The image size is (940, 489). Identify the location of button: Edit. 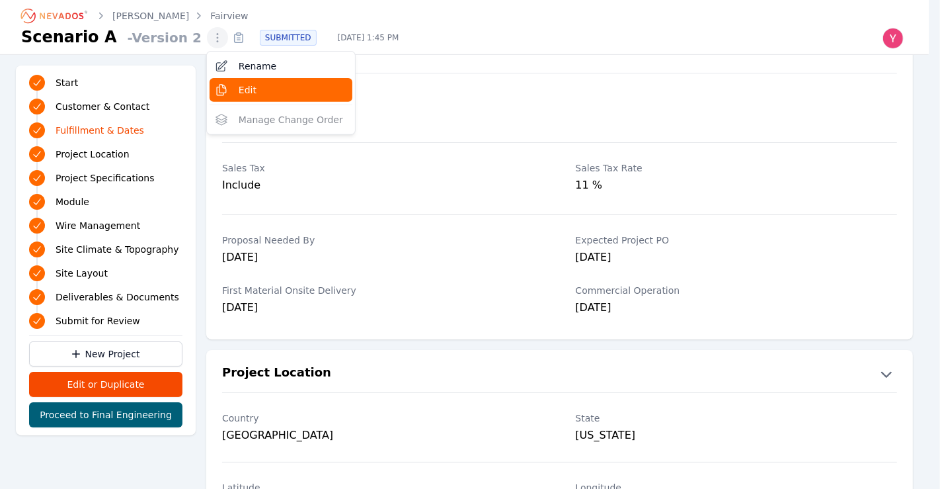
(281, 90).